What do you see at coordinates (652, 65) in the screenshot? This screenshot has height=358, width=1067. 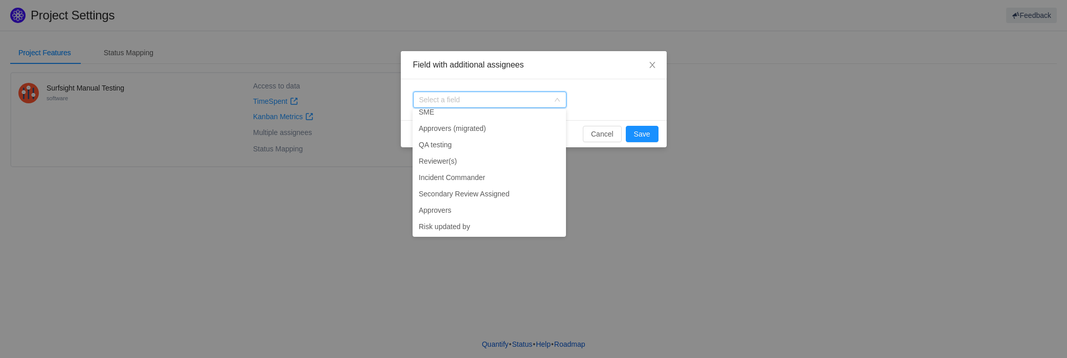 I see `i: icon: close` at bounding box center [652, 65].